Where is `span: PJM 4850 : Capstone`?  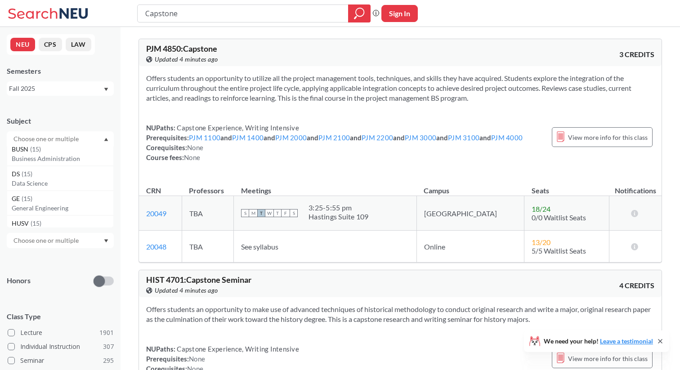 span: PJM 4850 : Capstone is located at coordinates (182, 49).